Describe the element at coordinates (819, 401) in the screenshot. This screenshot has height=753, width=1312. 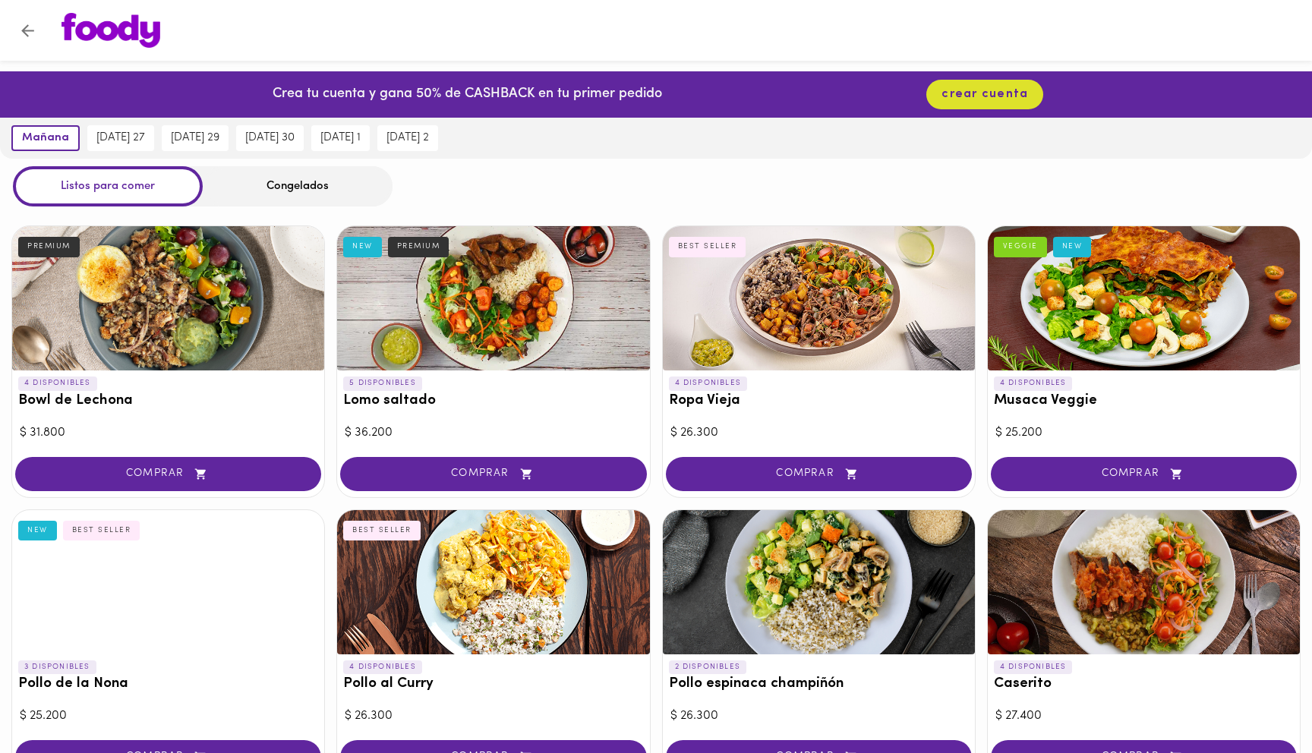
I see `h3: Ropa Vieja` at that location.